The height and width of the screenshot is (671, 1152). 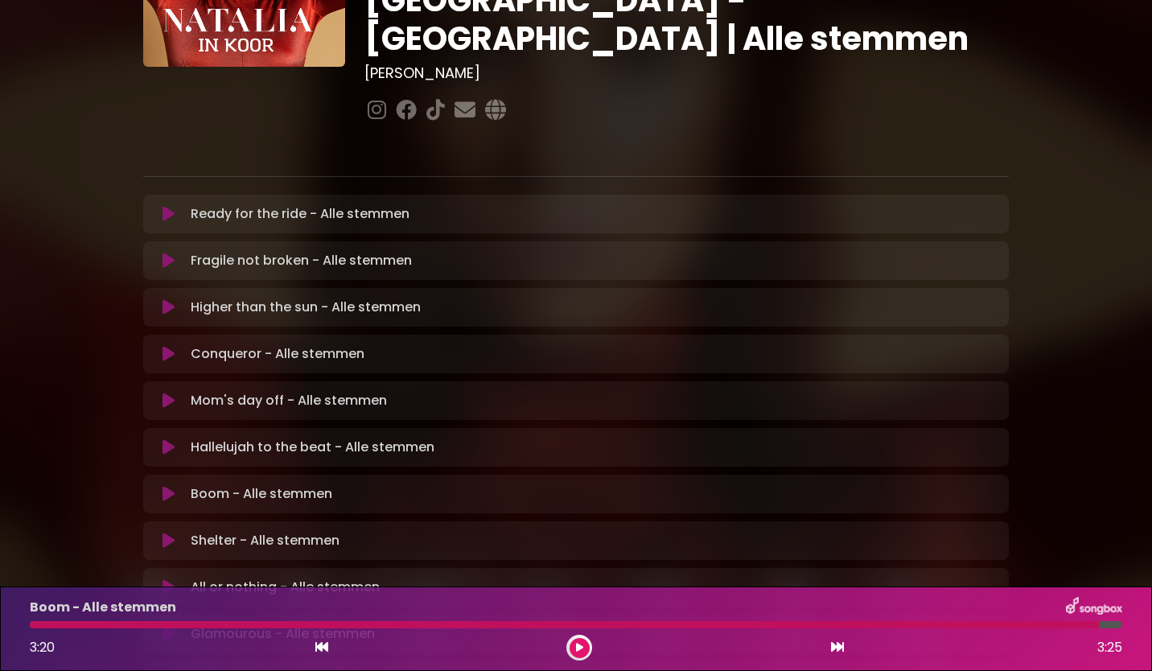 I want to click on p: Mom's day off - Alle stemmen, so click(x=289, y=401).